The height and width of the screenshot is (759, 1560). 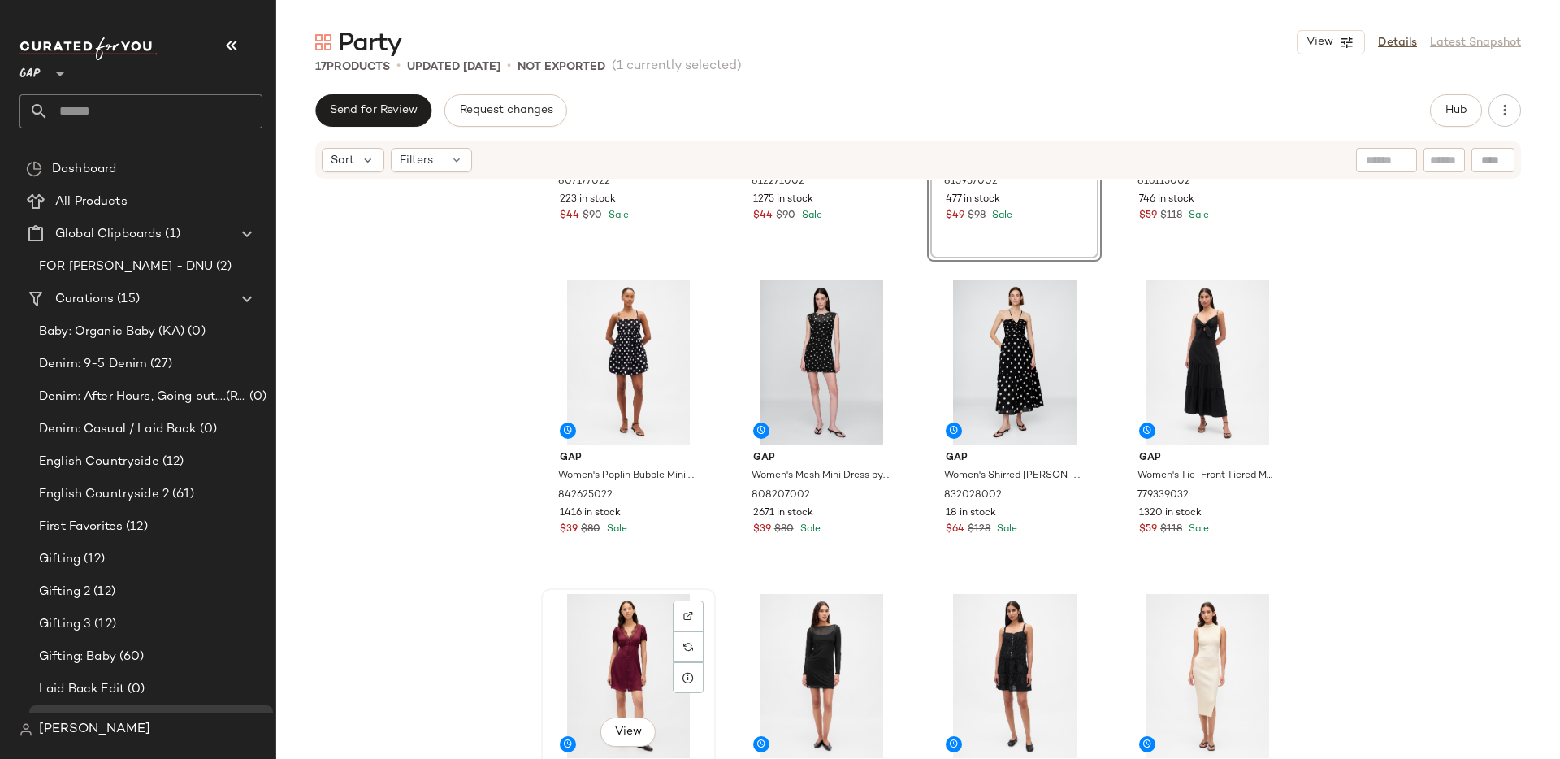 I want to click on span: Sort, so click(x=342, y=160).